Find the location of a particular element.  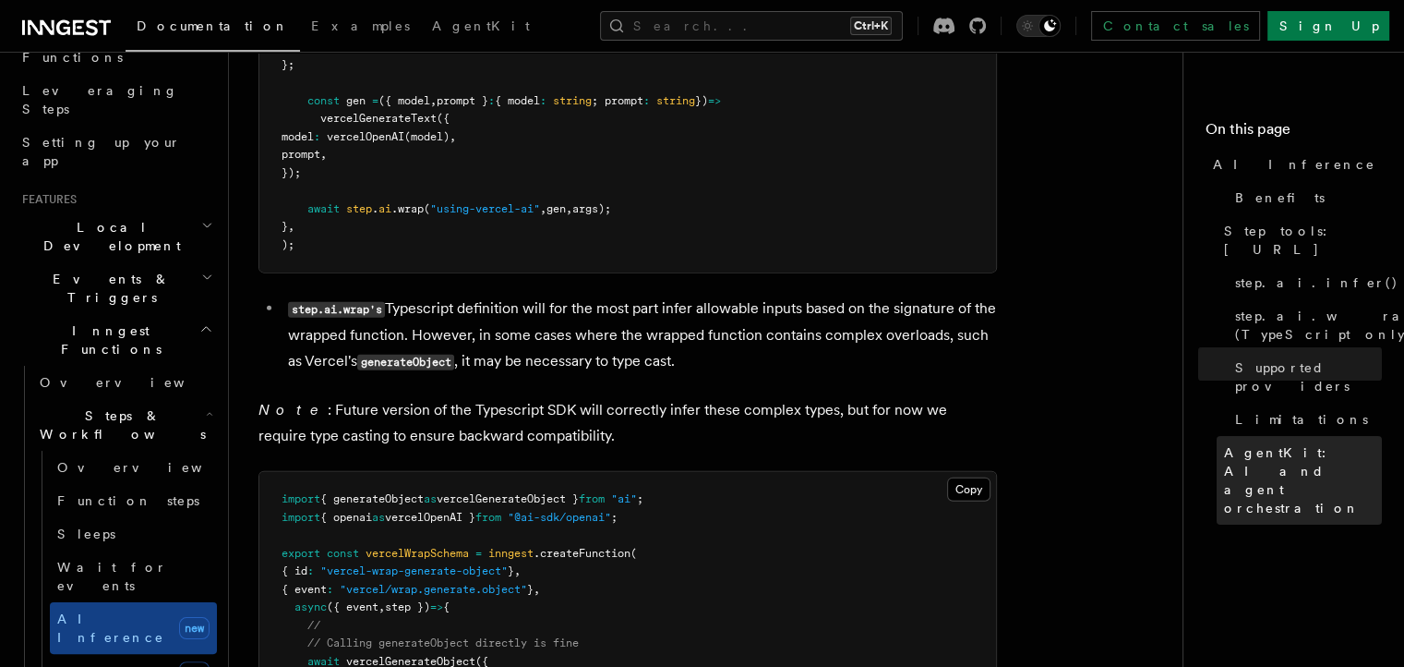

span: Steps & Workflows is located at coordinates (119, 425).